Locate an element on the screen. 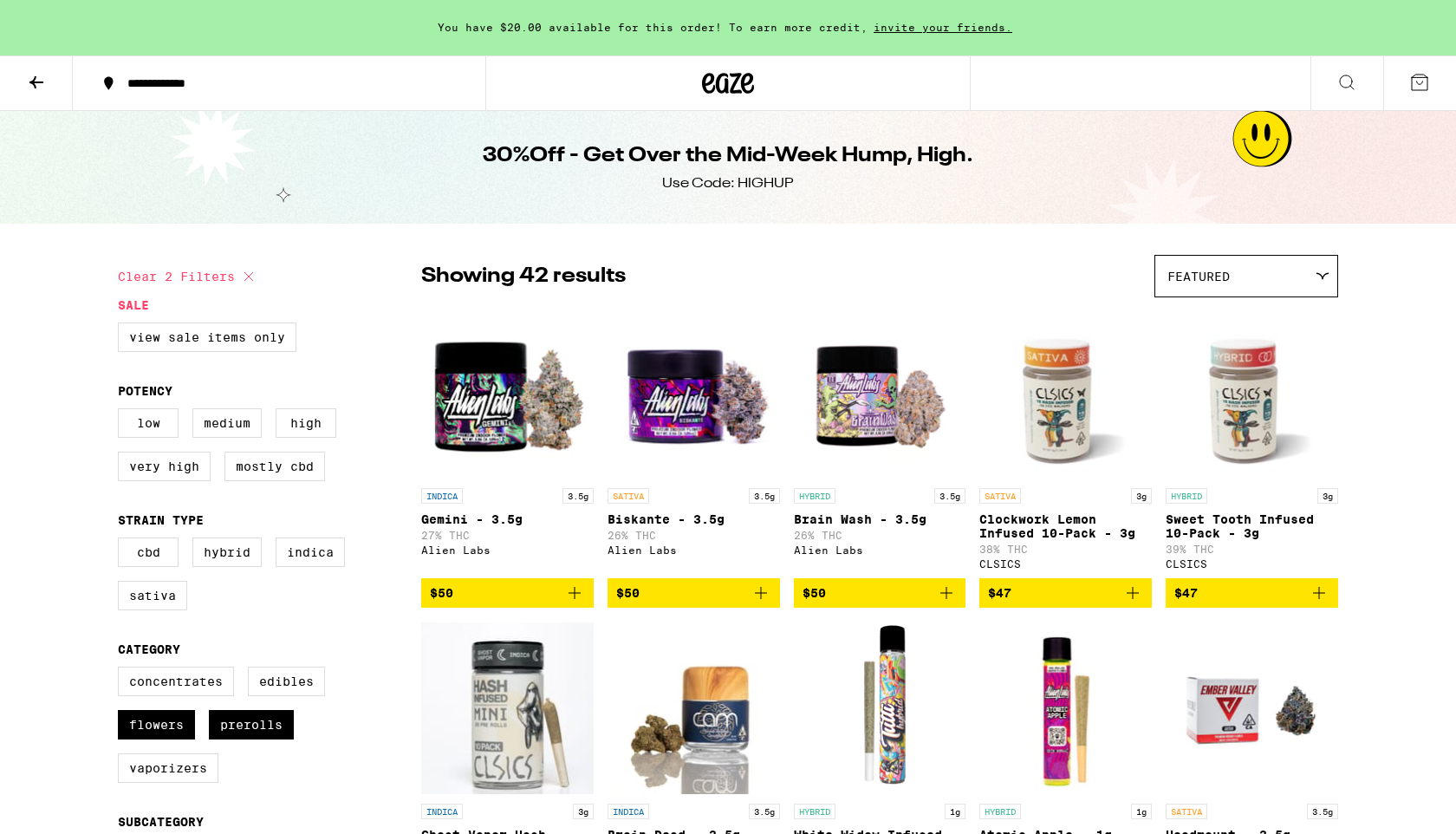  img: CAM - Brain Dead - 3.5g is located at coordinates (694, 708).